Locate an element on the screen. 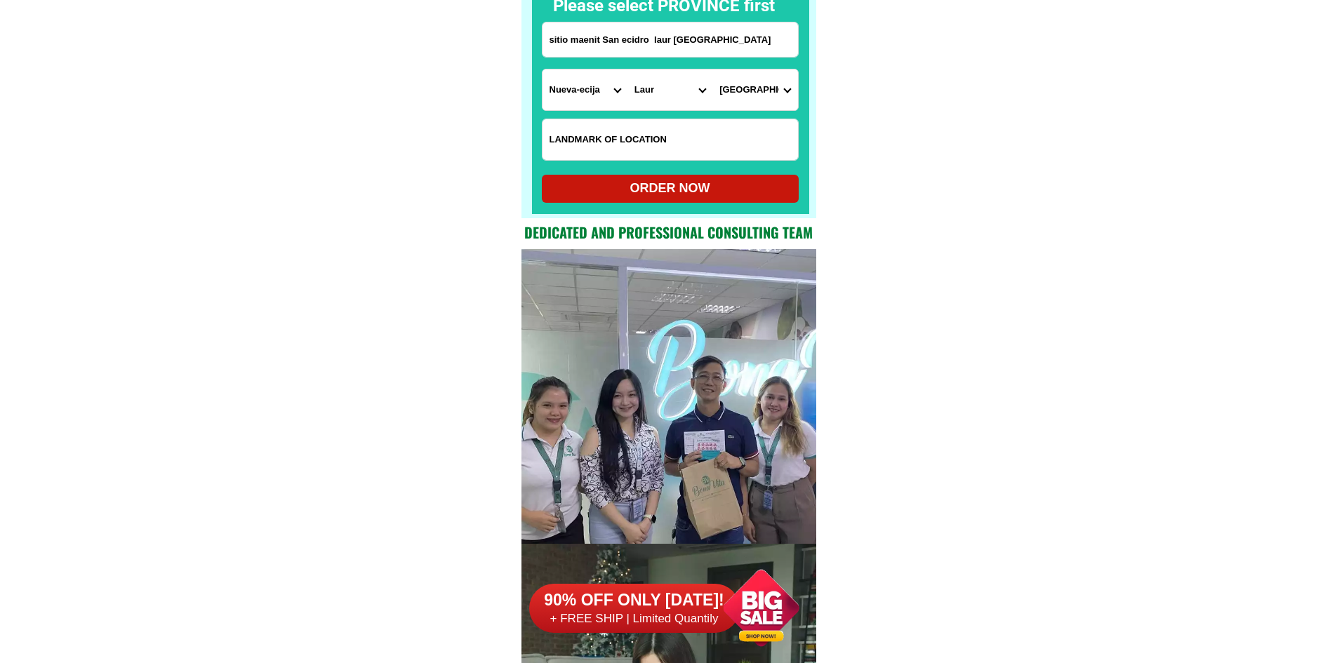 This screenshot has height=663, width=1337. h2: Dedicated and professional consulting team is located at coordinates (669, 232).